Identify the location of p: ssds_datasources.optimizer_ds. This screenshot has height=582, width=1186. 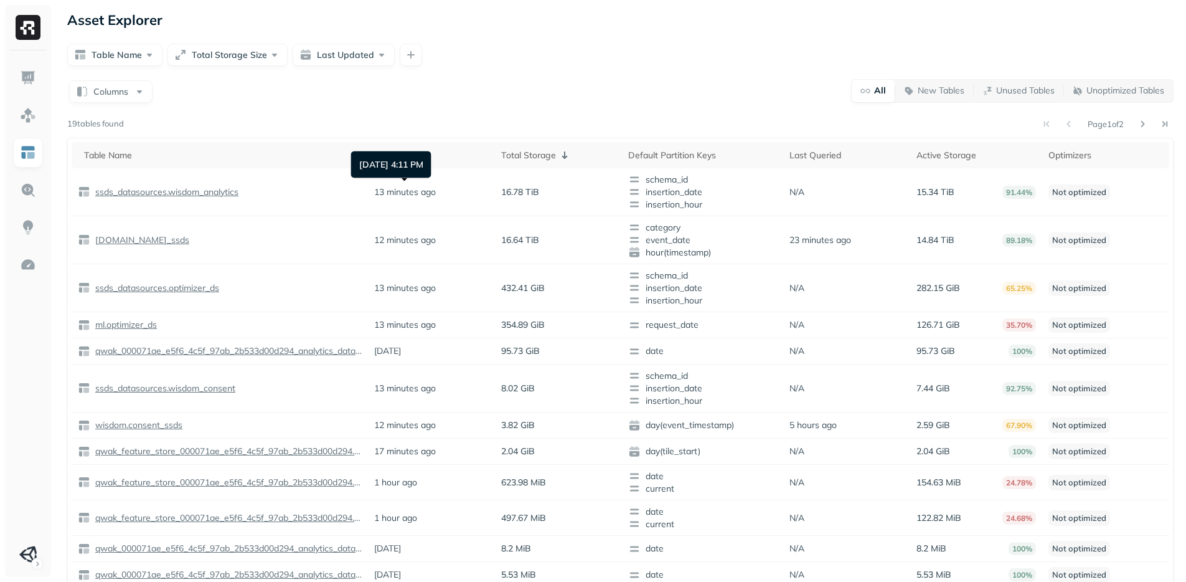
(156, 288).